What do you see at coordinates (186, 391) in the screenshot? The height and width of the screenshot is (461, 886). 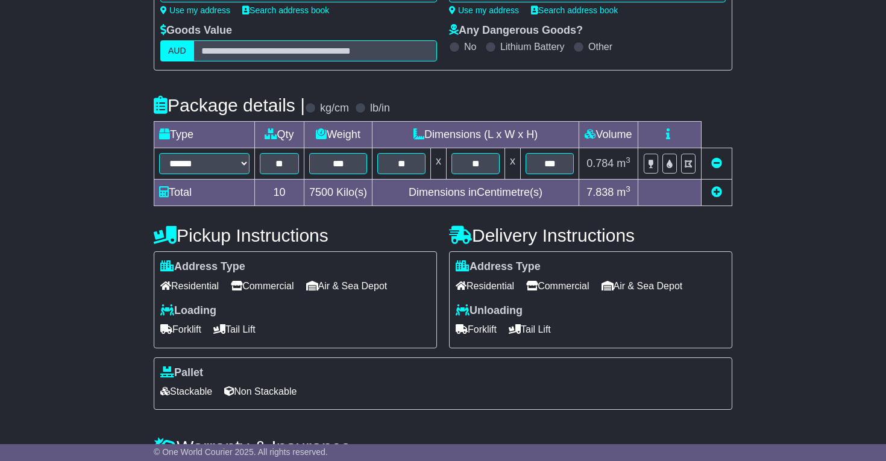 I see `span: Stackable` at bounding box center [186, 391].